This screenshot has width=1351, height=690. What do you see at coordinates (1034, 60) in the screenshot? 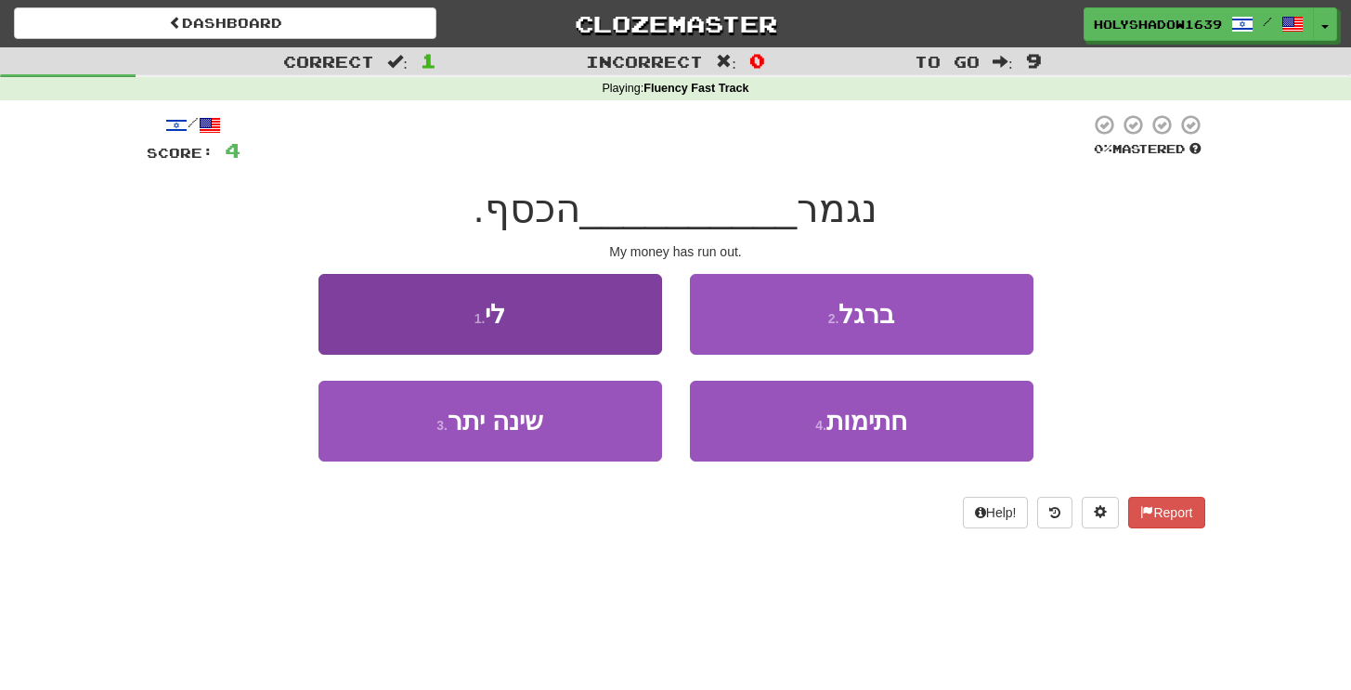
I see `span: 9` at bounding box center [1034, 60].